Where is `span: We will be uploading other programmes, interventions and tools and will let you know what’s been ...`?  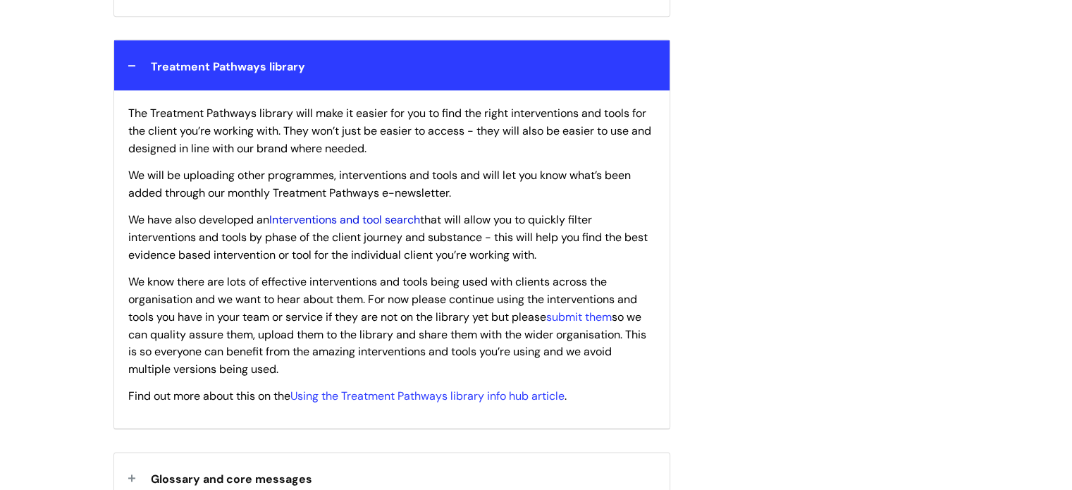
span: We will be uploading other programmes, interventions and tools and will let you know what’s been ... is located at coordinates (379, 184).